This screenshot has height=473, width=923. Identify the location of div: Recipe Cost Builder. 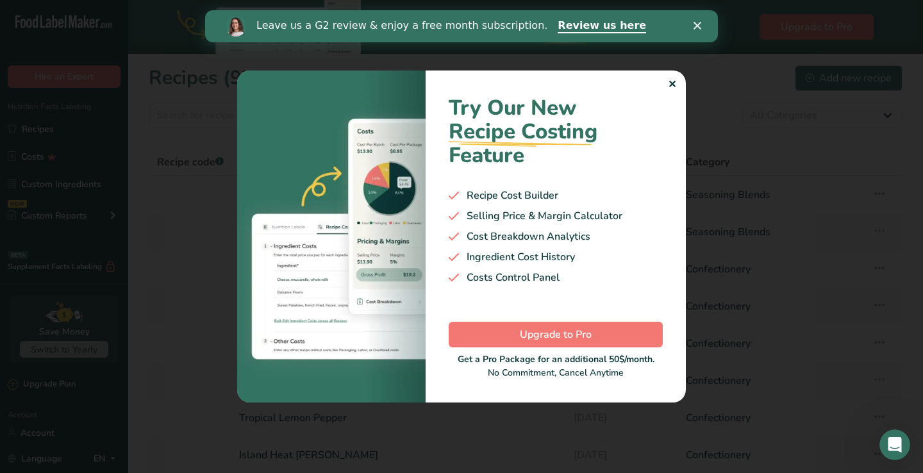
(556, 196).